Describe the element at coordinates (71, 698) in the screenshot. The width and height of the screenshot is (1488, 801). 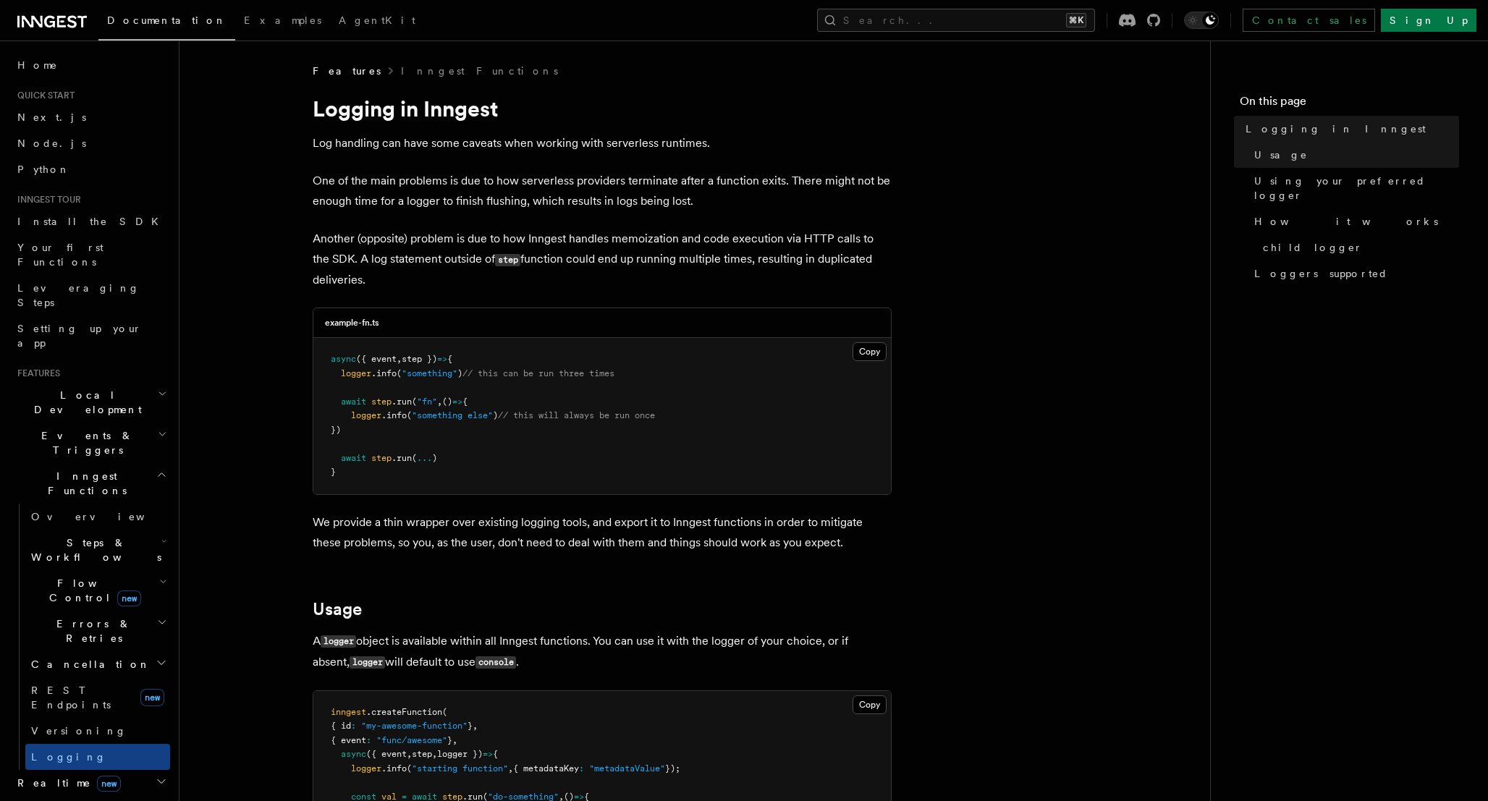
I see `span: REST Endpoints` at that location.